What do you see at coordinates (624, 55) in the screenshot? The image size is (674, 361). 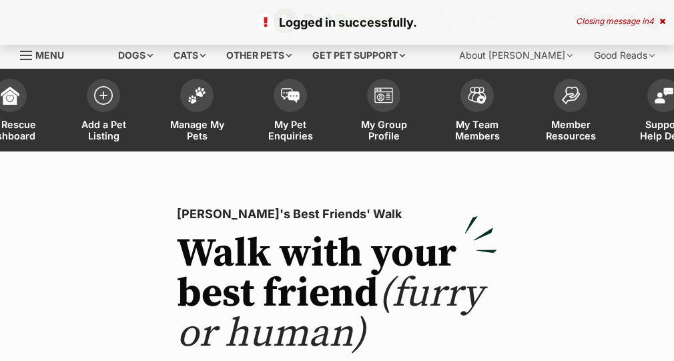 I see `div: Good Reads` at bounding box center [624, 55].